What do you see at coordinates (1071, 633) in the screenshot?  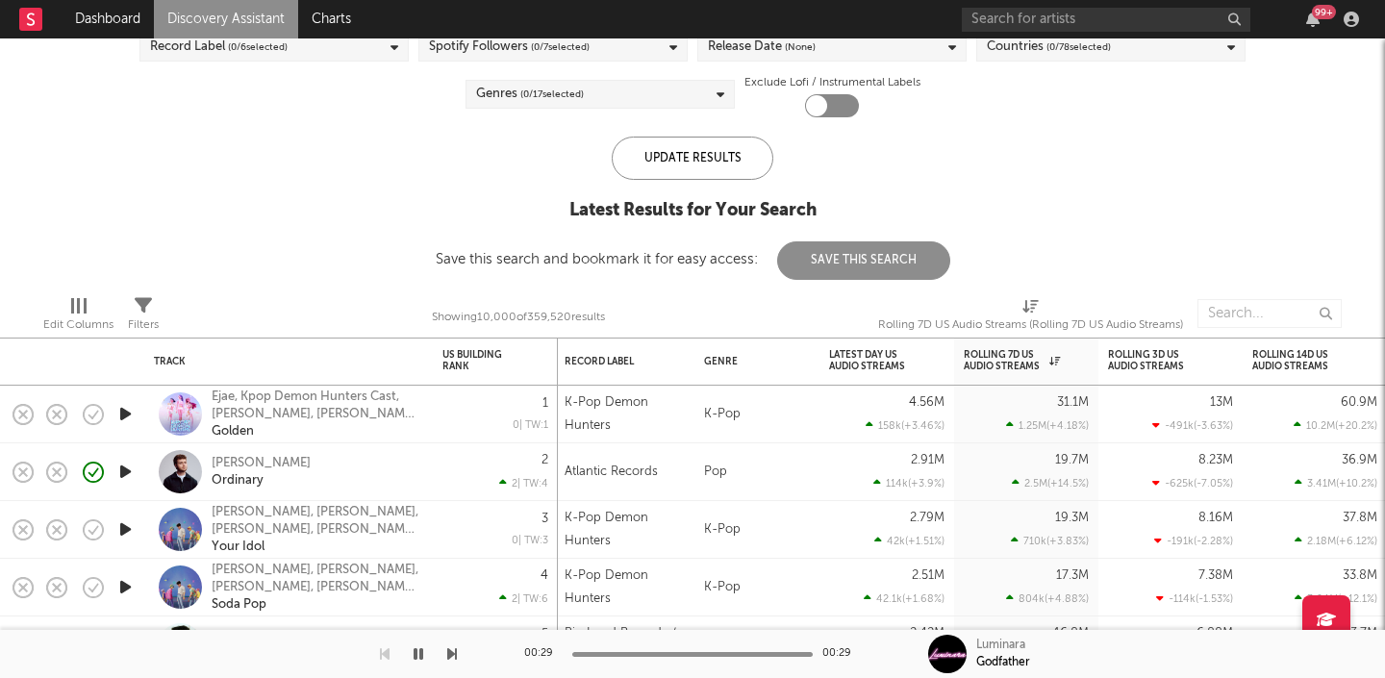 I see `div: 16.8M` at bounding box center [1071, 633].